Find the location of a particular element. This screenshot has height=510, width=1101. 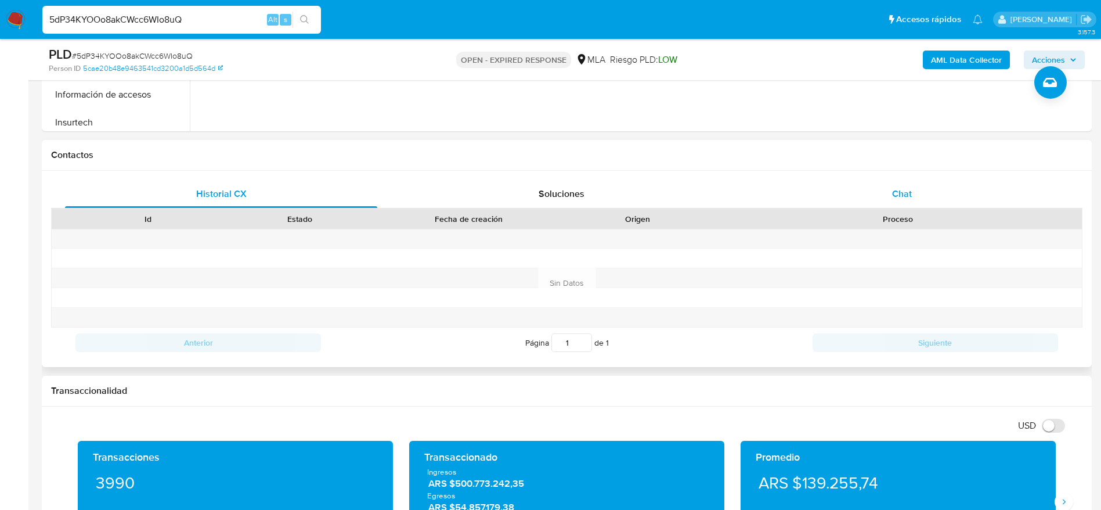

span: Riesgo PLD: is located at coordinates (644, 60).